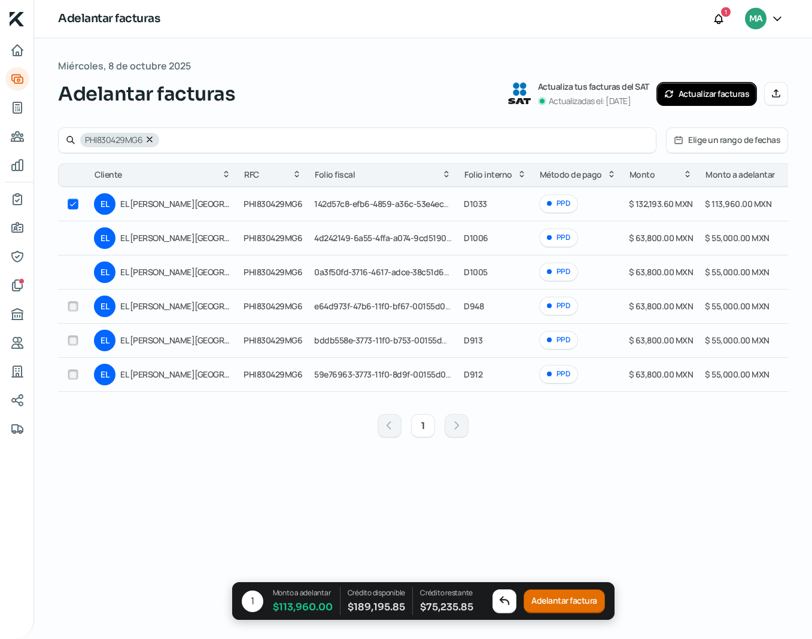 The height and width of the screenshot is (639, 812). What do you see at coordinates (594, 87) in the screenshot?
I see `p: Actualiza tus facturas del SAT` at bounding box center [594, 87].